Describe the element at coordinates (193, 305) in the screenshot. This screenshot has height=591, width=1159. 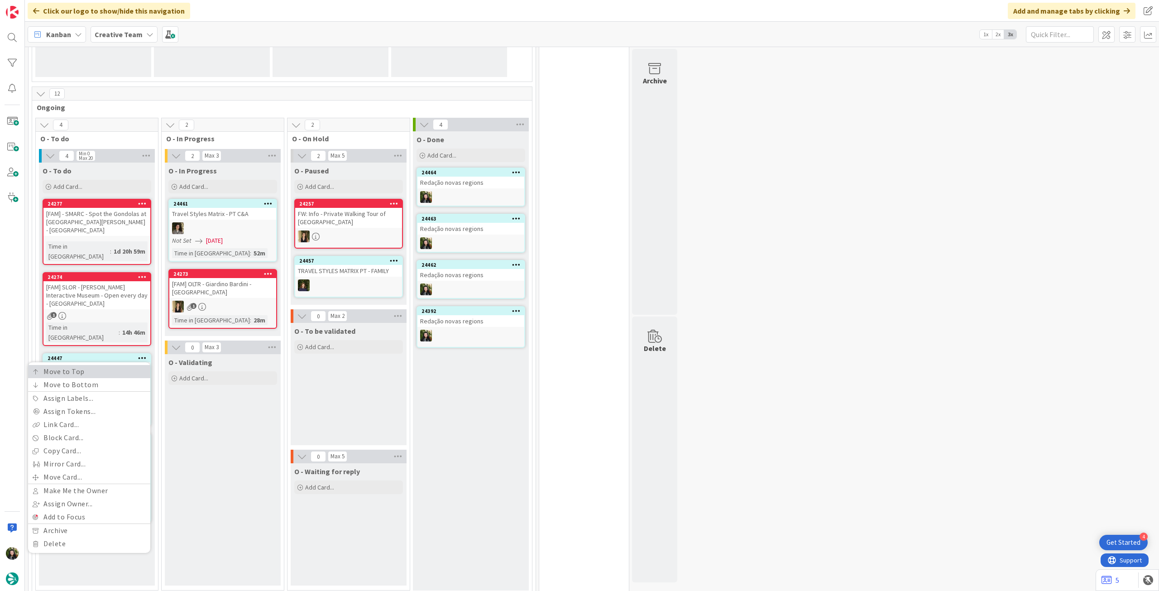
I see `span: 1` at that location.